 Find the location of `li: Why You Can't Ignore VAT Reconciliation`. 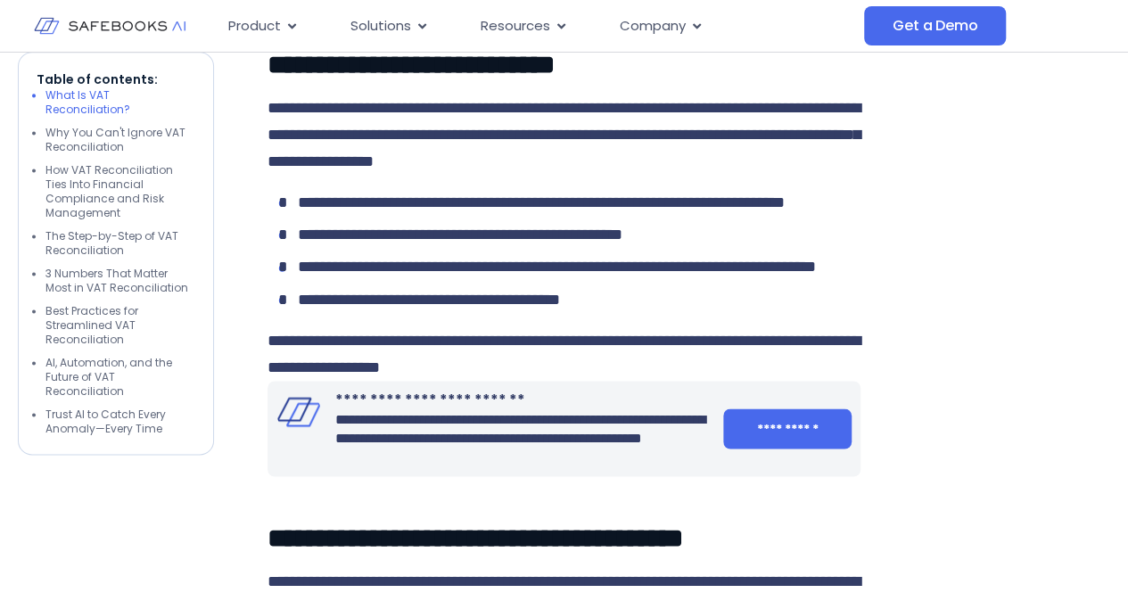

li: Why You Can't Ignore VAT Reconciliation is located at coordinates (120, 141).